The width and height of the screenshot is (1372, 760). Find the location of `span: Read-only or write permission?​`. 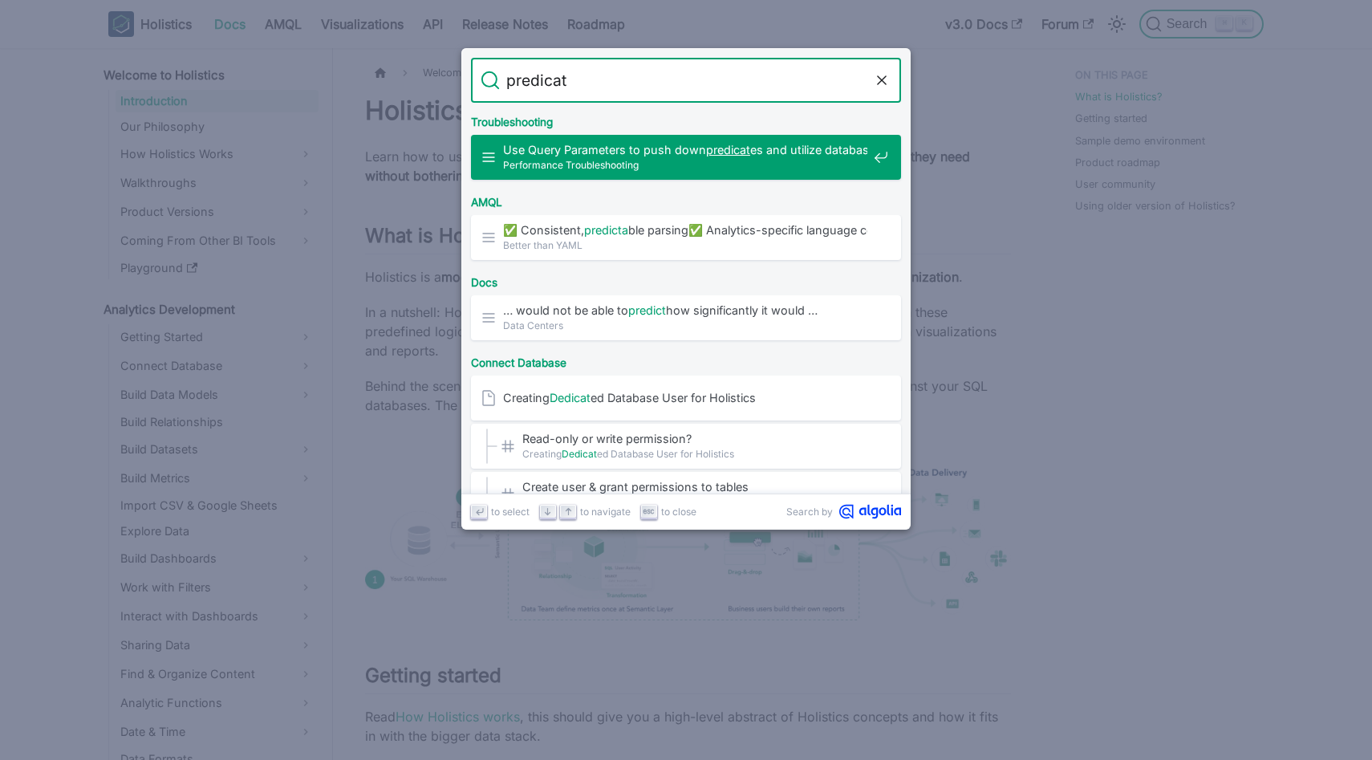

span: Read-only or write permission?​ is located at coordinates (695, 438).